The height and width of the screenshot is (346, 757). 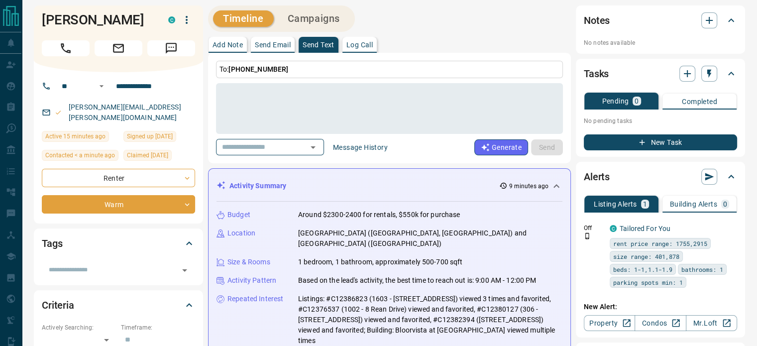 What do you see at coordinates (118, 243) in the screenshot?
I see `div: Tags` at bounding box center [118, 243].